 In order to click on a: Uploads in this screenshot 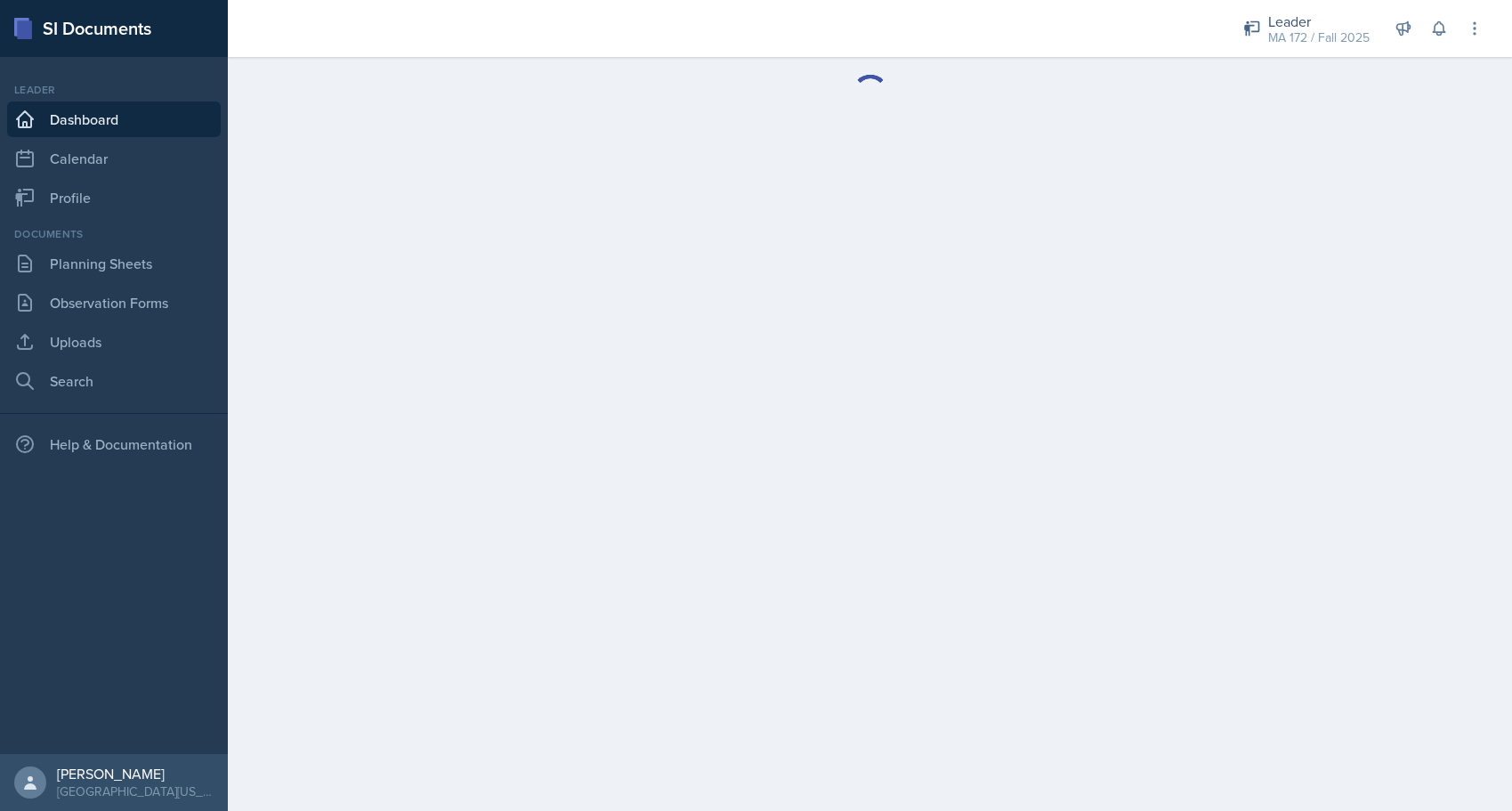, I will do `click(114, 342)`.